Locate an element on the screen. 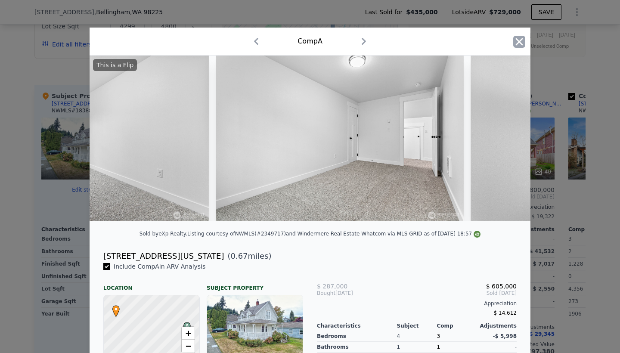 The width and height of the screenshot is (620, 353). img: Property Img is located at coordinates (340, 138).